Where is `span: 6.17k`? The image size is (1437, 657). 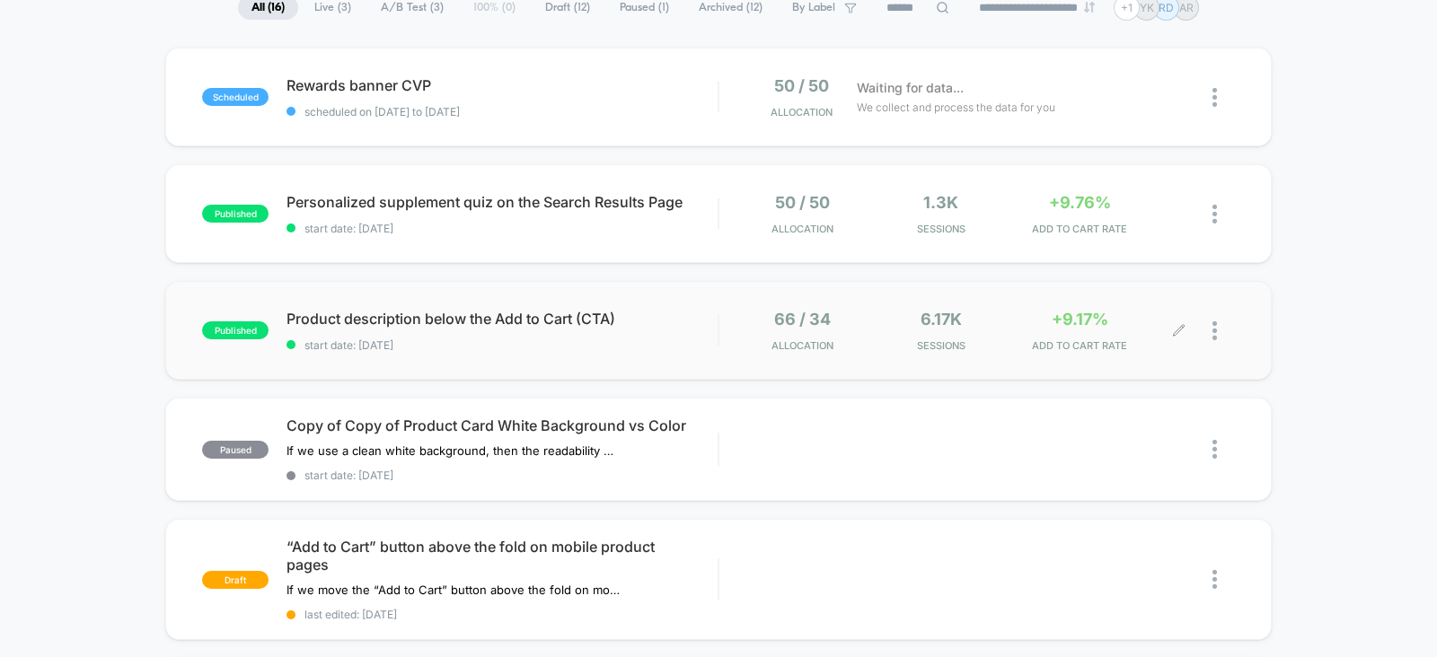 span: 6.17k is located at coordinates (941, 319).